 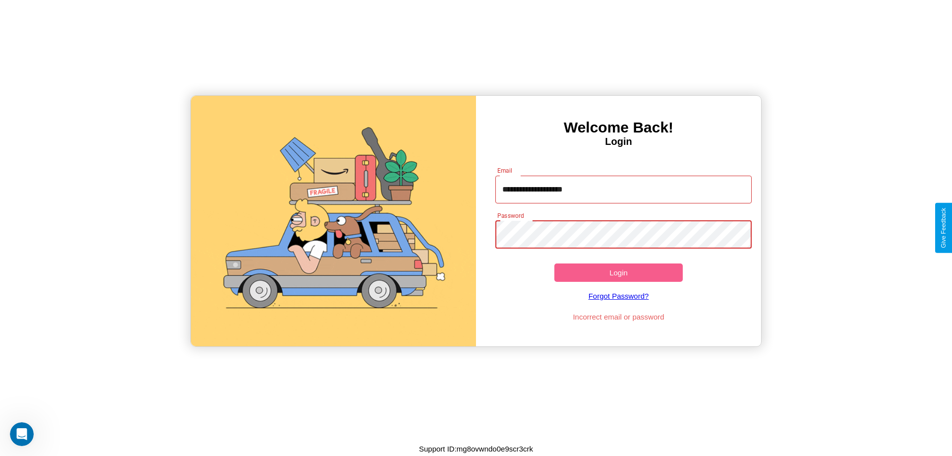 I want to click on div: Give Feedback, so click(x=943, y=228).